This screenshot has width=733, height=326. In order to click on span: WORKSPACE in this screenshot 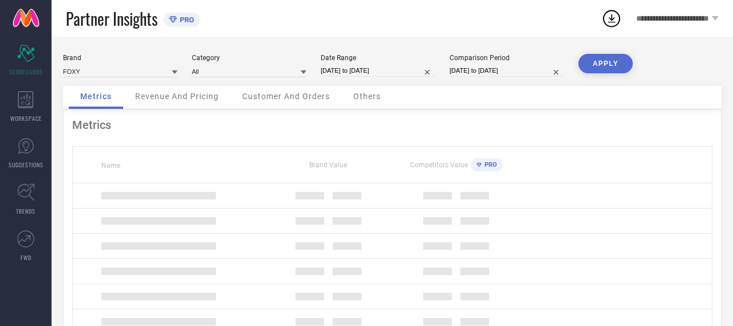, I will do `click(26, 118)`.